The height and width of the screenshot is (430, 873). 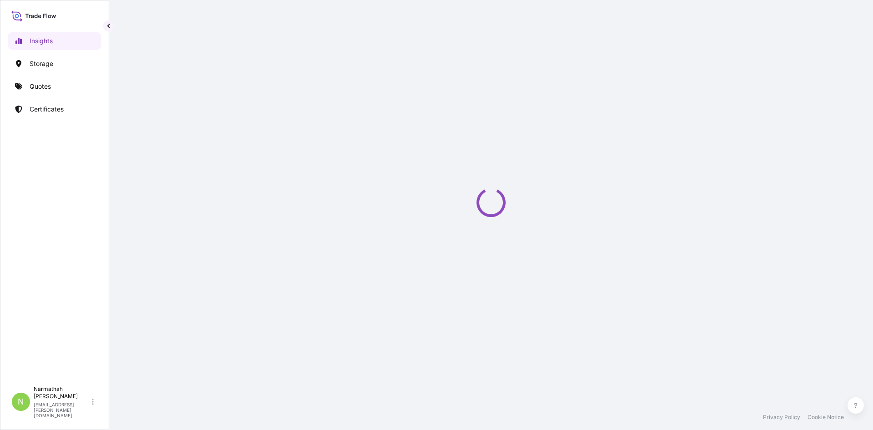 What do you see at coordinates (55, 109) in the screenshot?
I see `a: Certificates` at bounding box center [55, 109].